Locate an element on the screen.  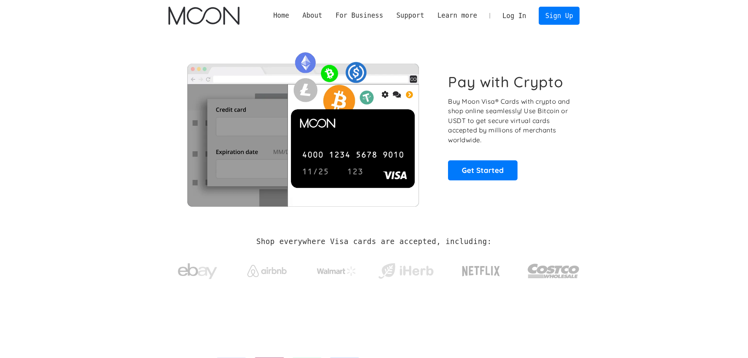
a: home is located at coordinates (204, 16).